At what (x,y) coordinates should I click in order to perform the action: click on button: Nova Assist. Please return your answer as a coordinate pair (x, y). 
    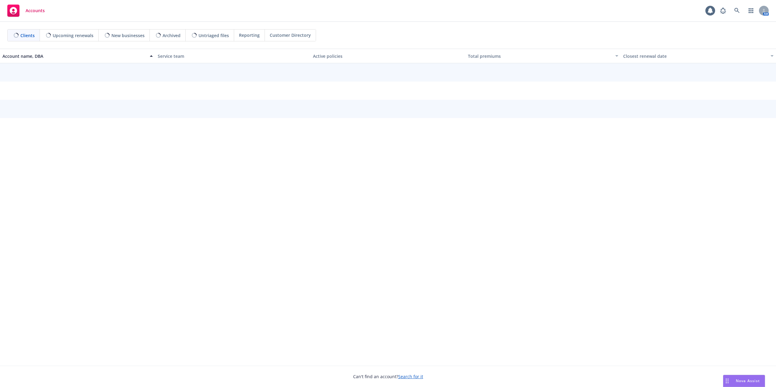
    Looking at the image, I should click on (744, 381).